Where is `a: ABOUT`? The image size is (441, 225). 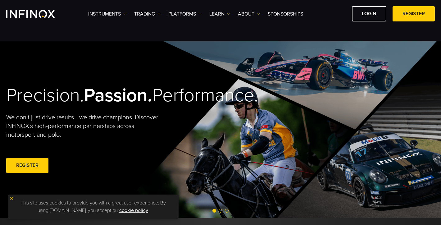
a: ABOUT is located at coordinates (249, 14).